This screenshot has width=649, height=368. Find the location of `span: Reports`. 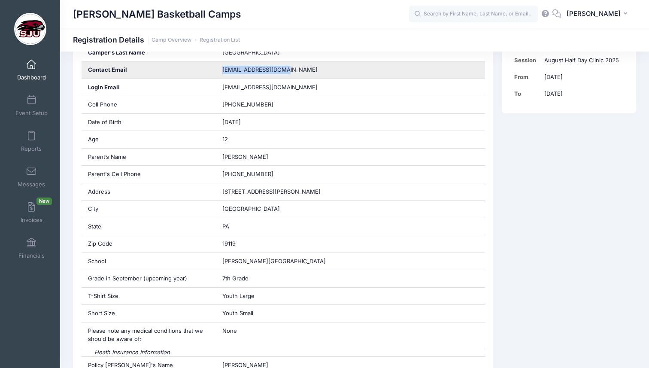

span: Reports is located at coordinates (31, 148).